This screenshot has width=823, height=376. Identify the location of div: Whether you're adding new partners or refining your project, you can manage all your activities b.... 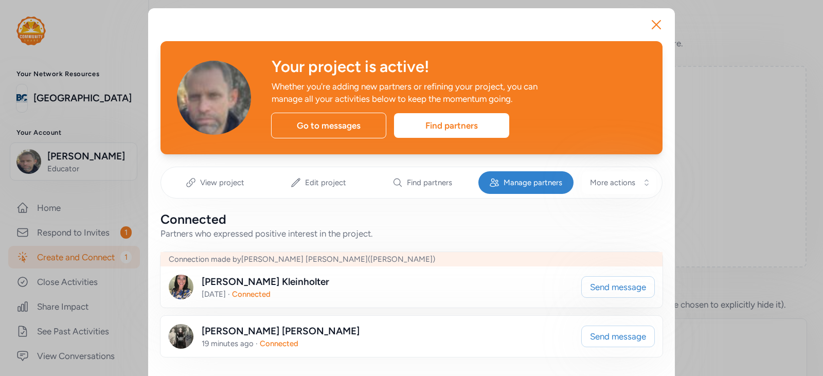
(420, 93).